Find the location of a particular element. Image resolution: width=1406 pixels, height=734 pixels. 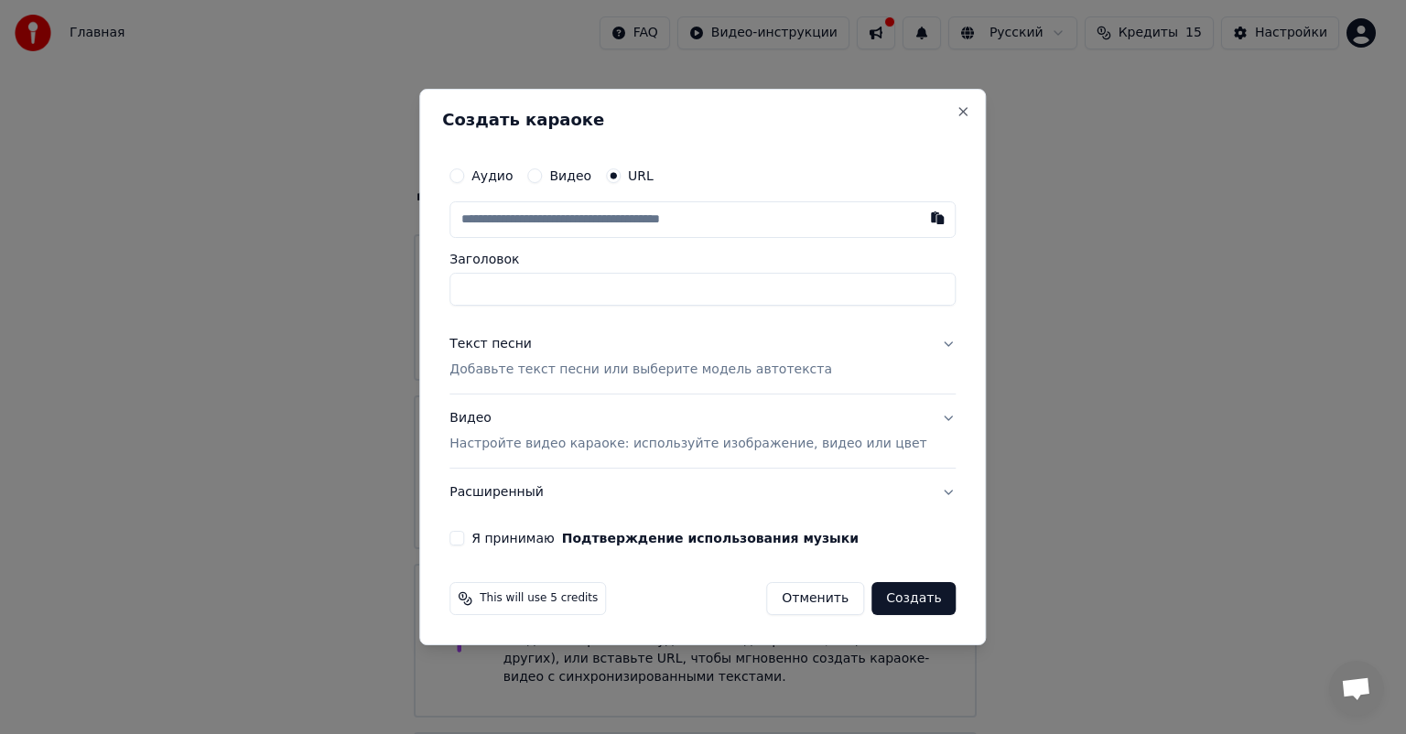

button: Создать is located at coordinates (914, 599).